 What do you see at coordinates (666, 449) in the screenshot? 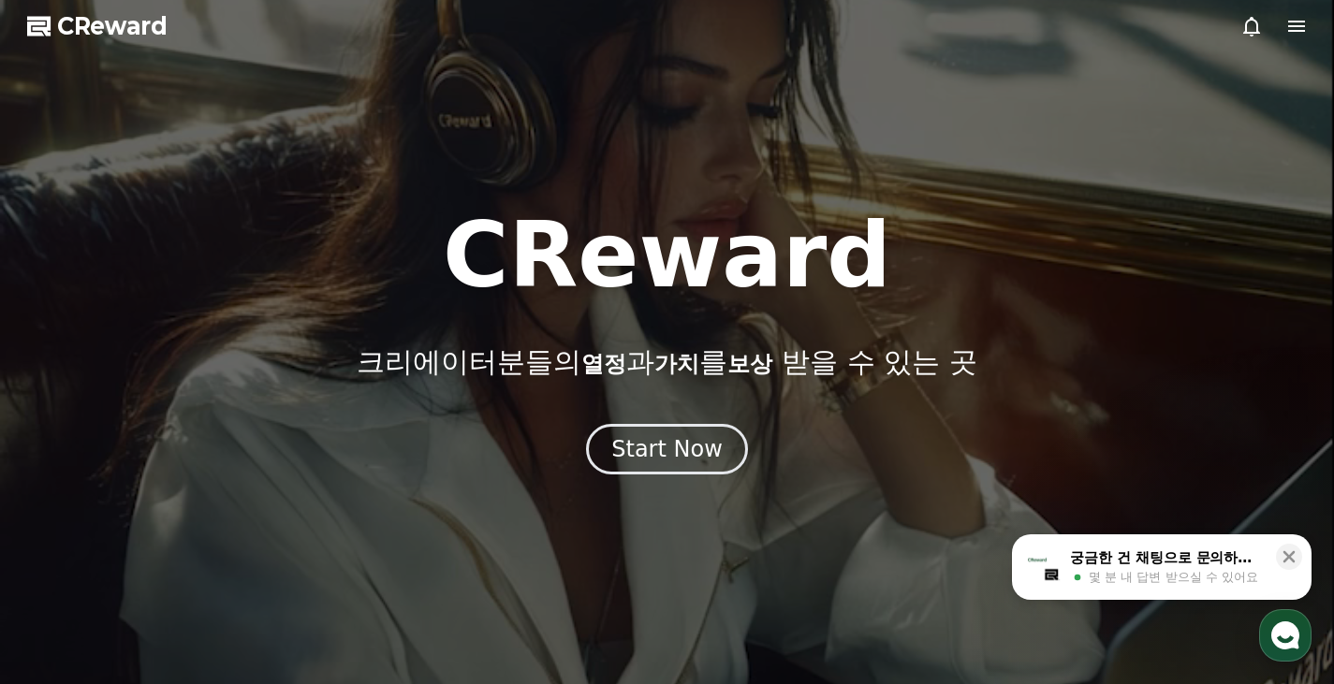
I see `button: Start Now` at bounding box center [666, 449].